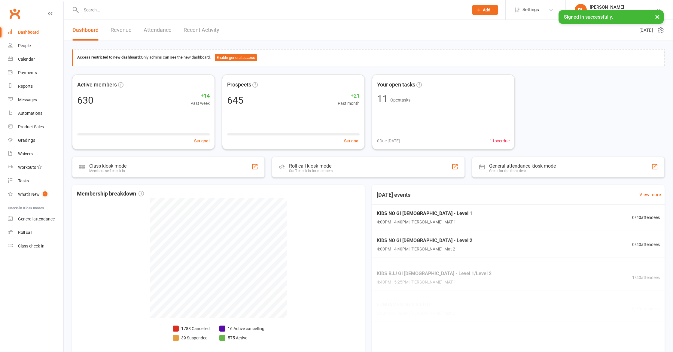 This screenshot has width=673, height=352. Describe the element at coordinates (200, 96) in the screenshot. I see `span: +14` at that location.